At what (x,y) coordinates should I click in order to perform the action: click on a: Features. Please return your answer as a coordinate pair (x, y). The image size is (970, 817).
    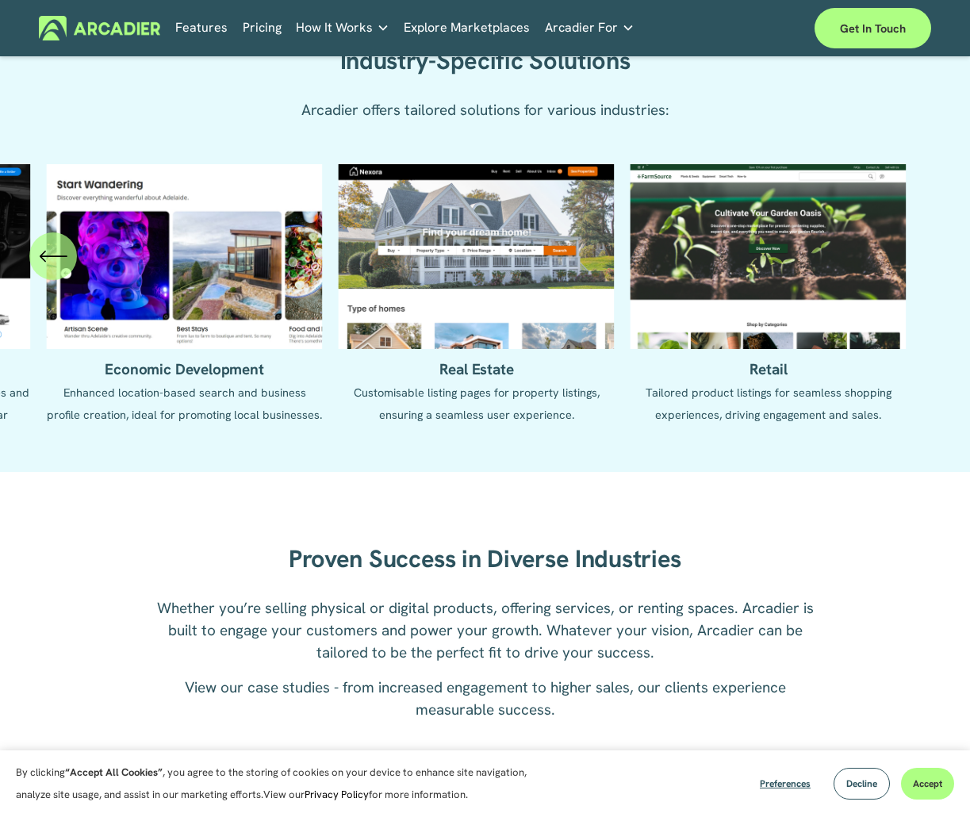
    Looking at the image, I should click on (201, 28).